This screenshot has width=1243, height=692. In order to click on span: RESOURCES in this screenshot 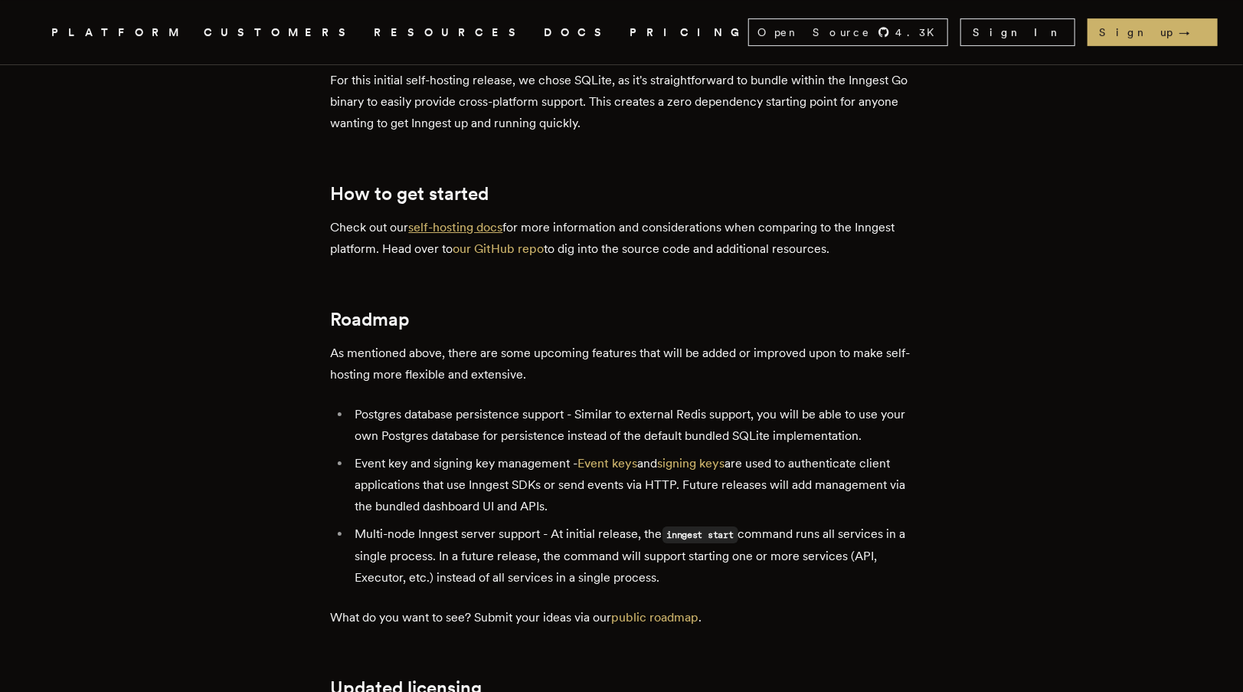, I will do `click(450, 32)`.